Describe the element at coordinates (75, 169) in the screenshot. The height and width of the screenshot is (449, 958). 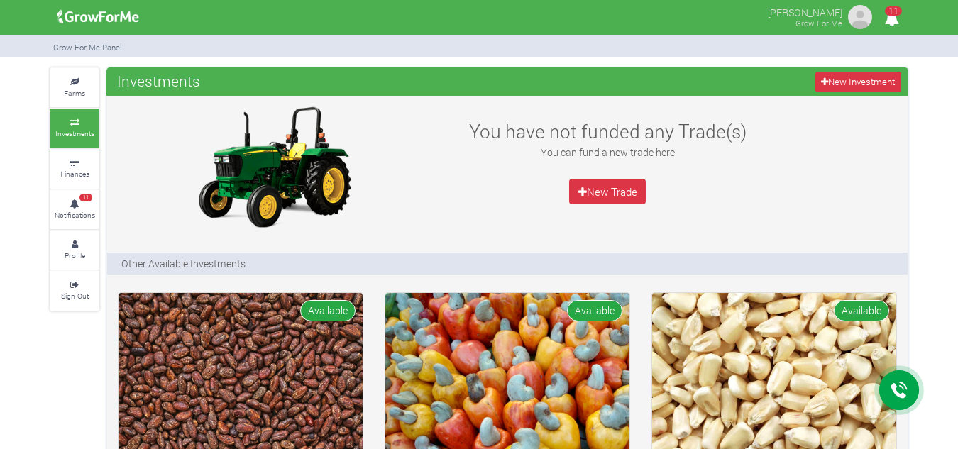
I see `a: Finances` at that location.